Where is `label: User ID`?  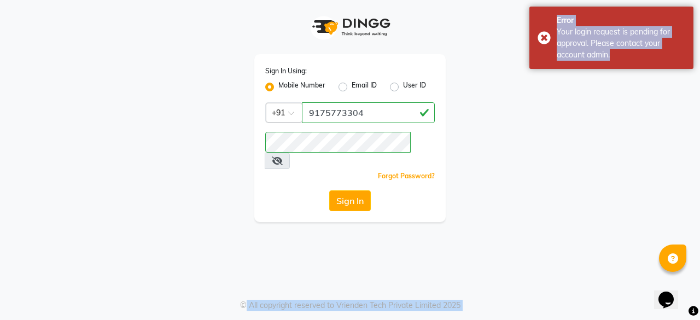 label: User ID is located at coordinates (415, 87).